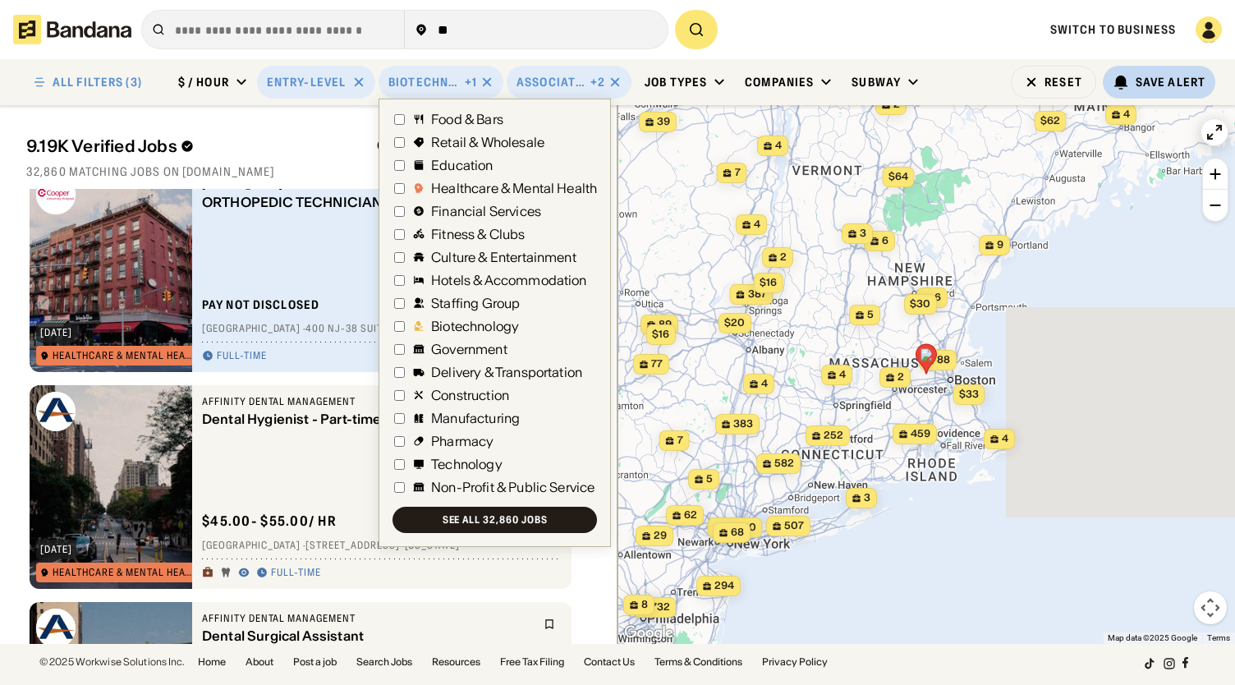 The height and width of the screenshot is (685, 1235). I want to click on span: 252, so click(833, 435).